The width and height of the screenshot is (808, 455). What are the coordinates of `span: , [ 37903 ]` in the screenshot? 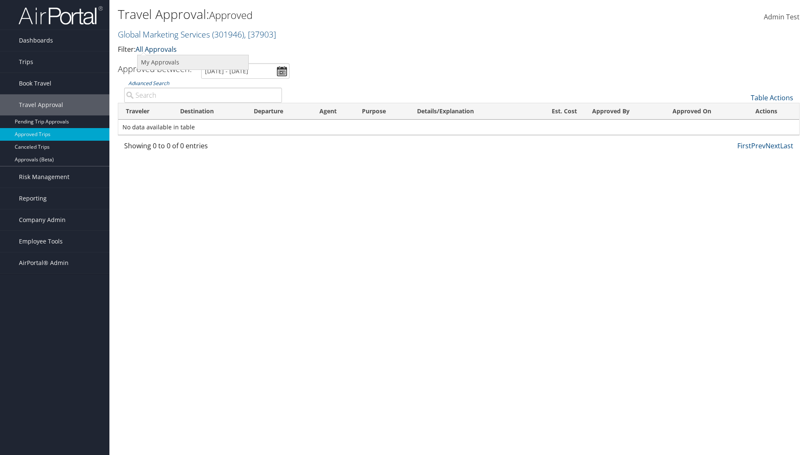 It's located at (260, 34).